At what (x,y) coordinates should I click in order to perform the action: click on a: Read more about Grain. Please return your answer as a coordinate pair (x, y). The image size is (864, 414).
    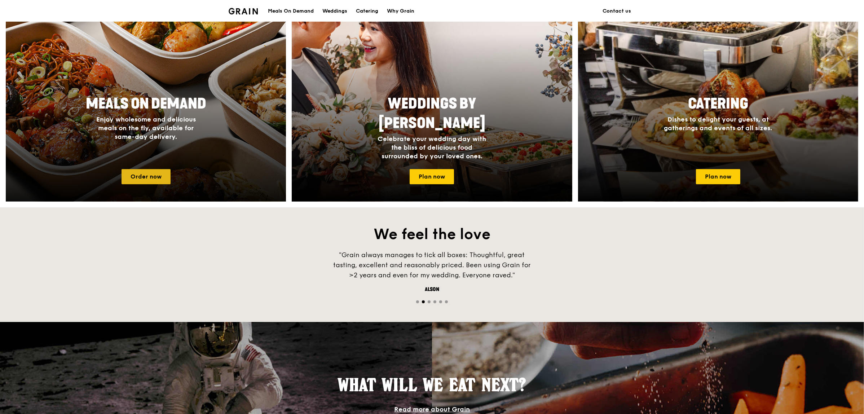
    Looking at the image, I should click on (432, 409).